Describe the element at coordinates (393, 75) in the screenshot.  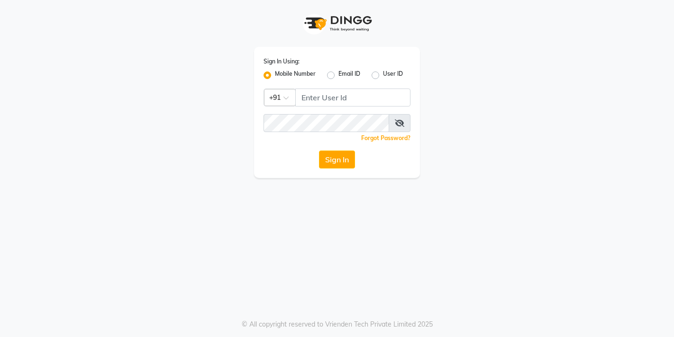
I see `label: User ID` at that location.